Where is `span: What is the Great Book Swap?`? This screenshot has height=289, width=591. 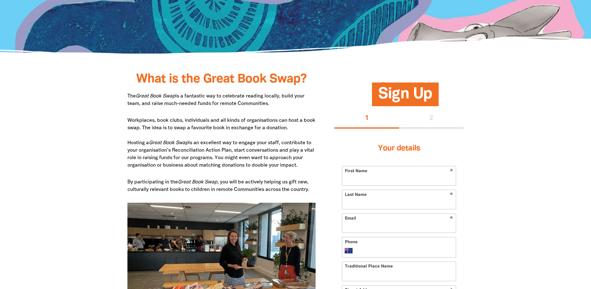 span: What is the Great Book Swap? is located at coordinates (221, 79).